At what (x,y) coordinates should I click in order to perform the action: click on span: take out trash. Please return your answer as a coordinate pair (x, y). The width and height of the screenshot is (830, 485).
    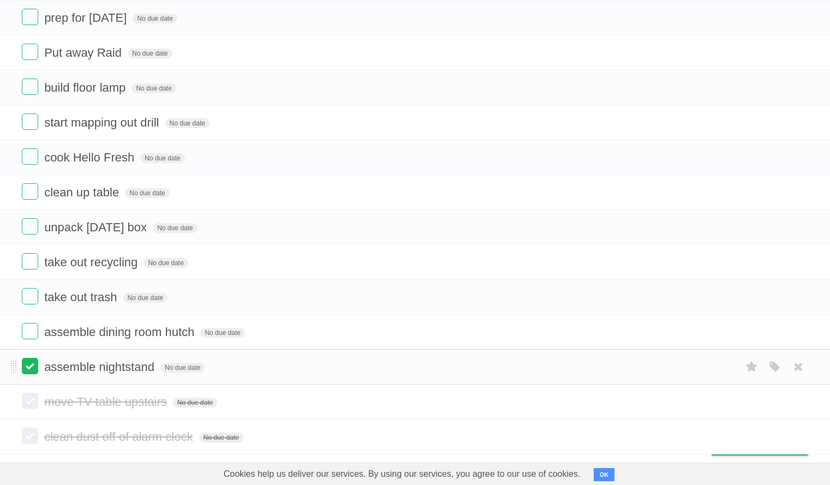
    Looking at the image, I should click on (82, 297).